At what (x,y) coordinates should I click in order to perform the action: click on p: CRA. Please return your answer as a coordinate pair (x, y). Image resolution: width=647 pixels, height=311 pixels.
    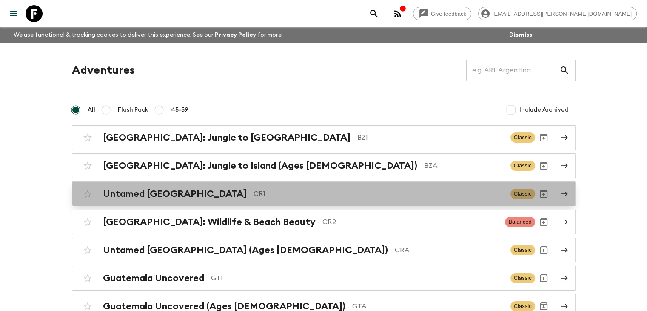
    Looking at the image, I should click on (449, 250).